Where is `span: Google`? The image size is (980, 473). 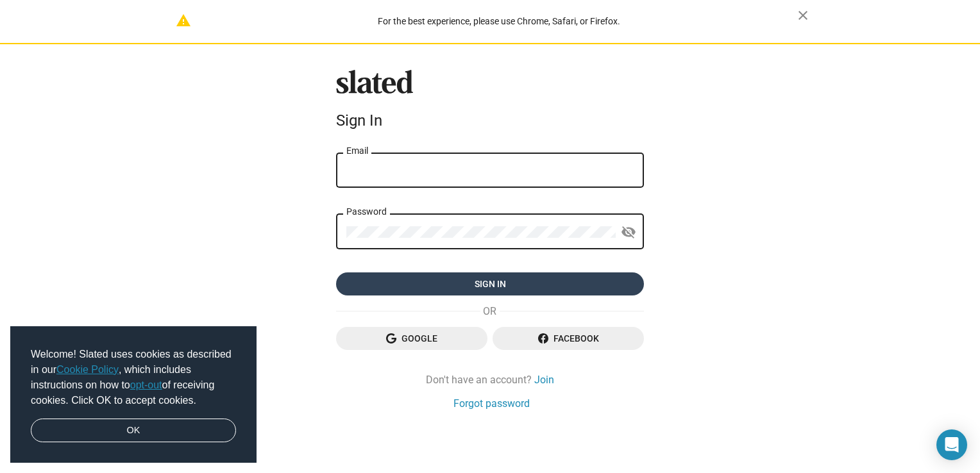
span: Google is located at coordinates (412, 338).